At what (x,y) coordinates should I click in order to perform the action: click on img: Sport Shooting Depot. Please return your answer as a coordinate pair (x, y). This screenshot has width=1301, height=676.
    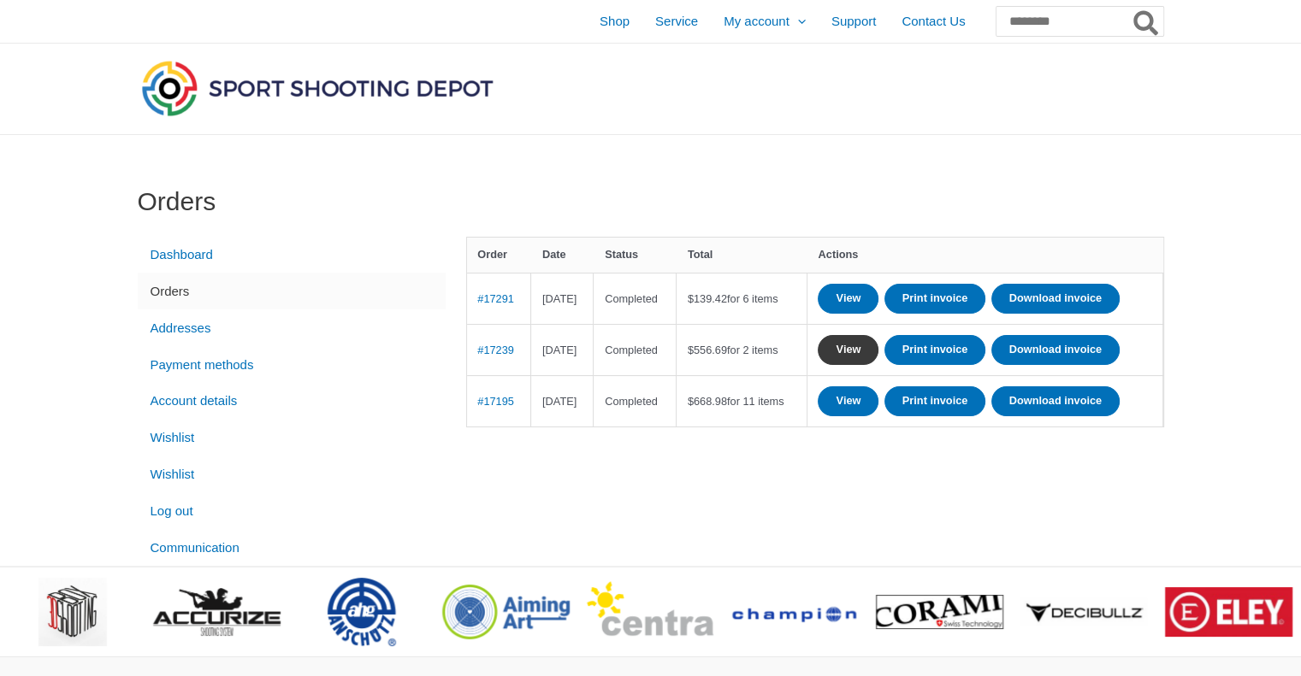
    Looking at the image, I should click on (317, 88).